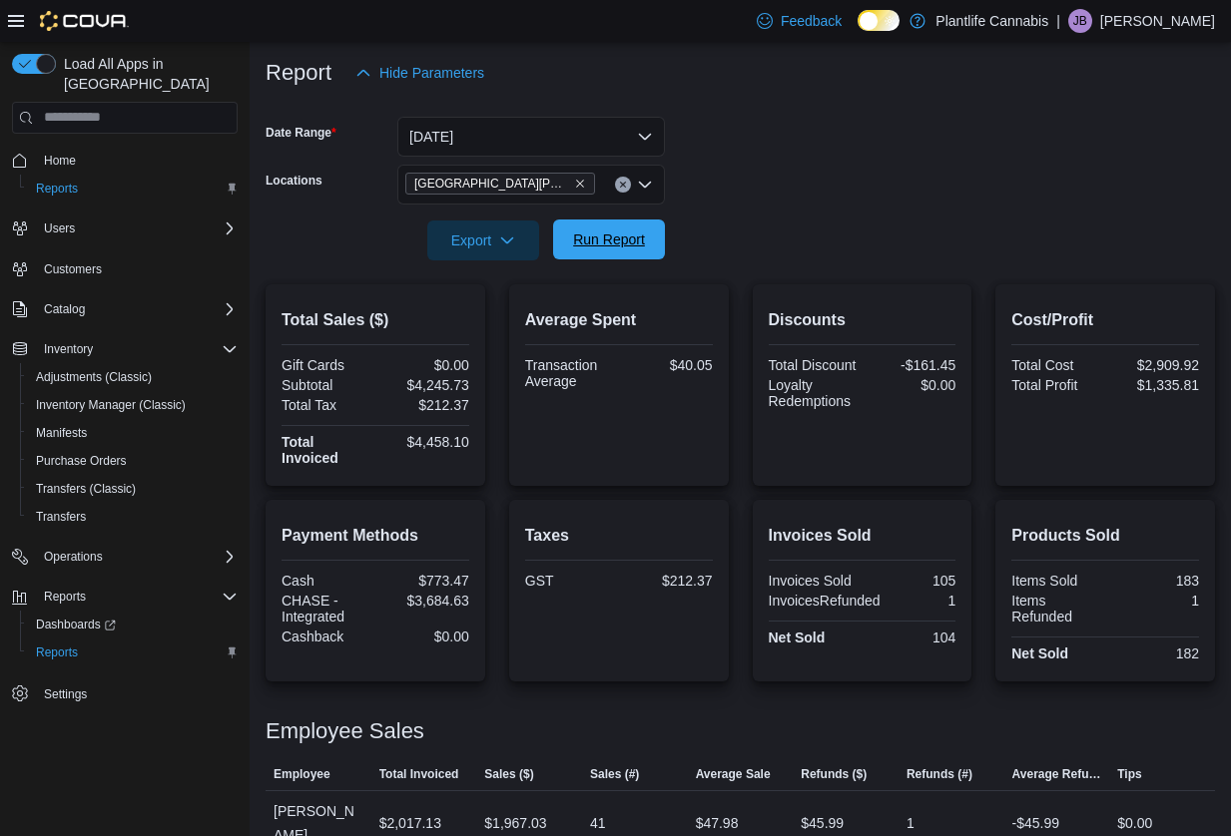  What do you see at coordinates (94, 377) in the screenshot?
I see `a: Adjustments (Classic)` at bounding box center [94, 377].